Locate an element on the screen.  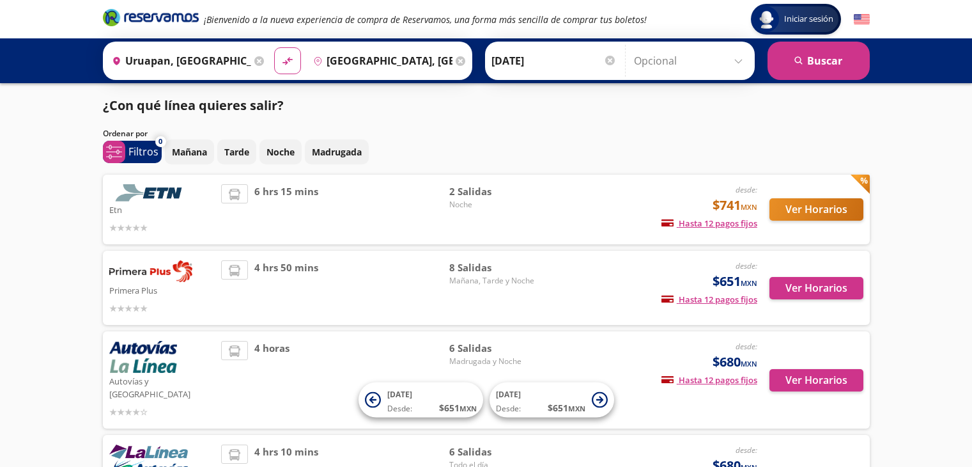
button: Mañana is located at coordinates (189, 152).